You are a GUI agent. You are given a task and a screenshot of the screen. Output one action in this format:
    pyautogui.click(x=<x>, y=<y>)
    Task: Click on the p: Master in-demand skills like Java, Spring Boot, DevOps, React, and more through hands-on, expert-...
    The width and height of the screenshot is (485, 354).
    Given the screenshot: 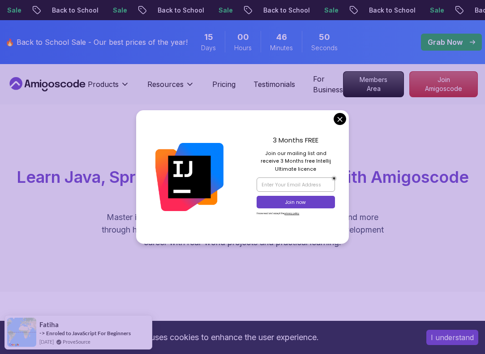 What is the action you would take?
    pyautogui.click(x=243, y=230)
    